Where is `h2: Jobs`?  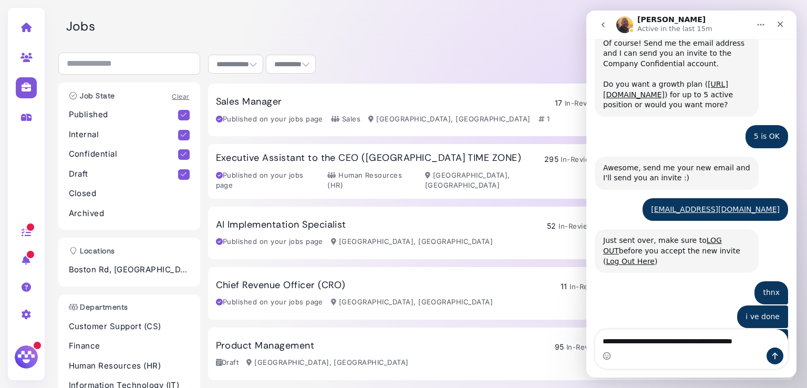 h2: Jobs is located at coordinates (430, 26).